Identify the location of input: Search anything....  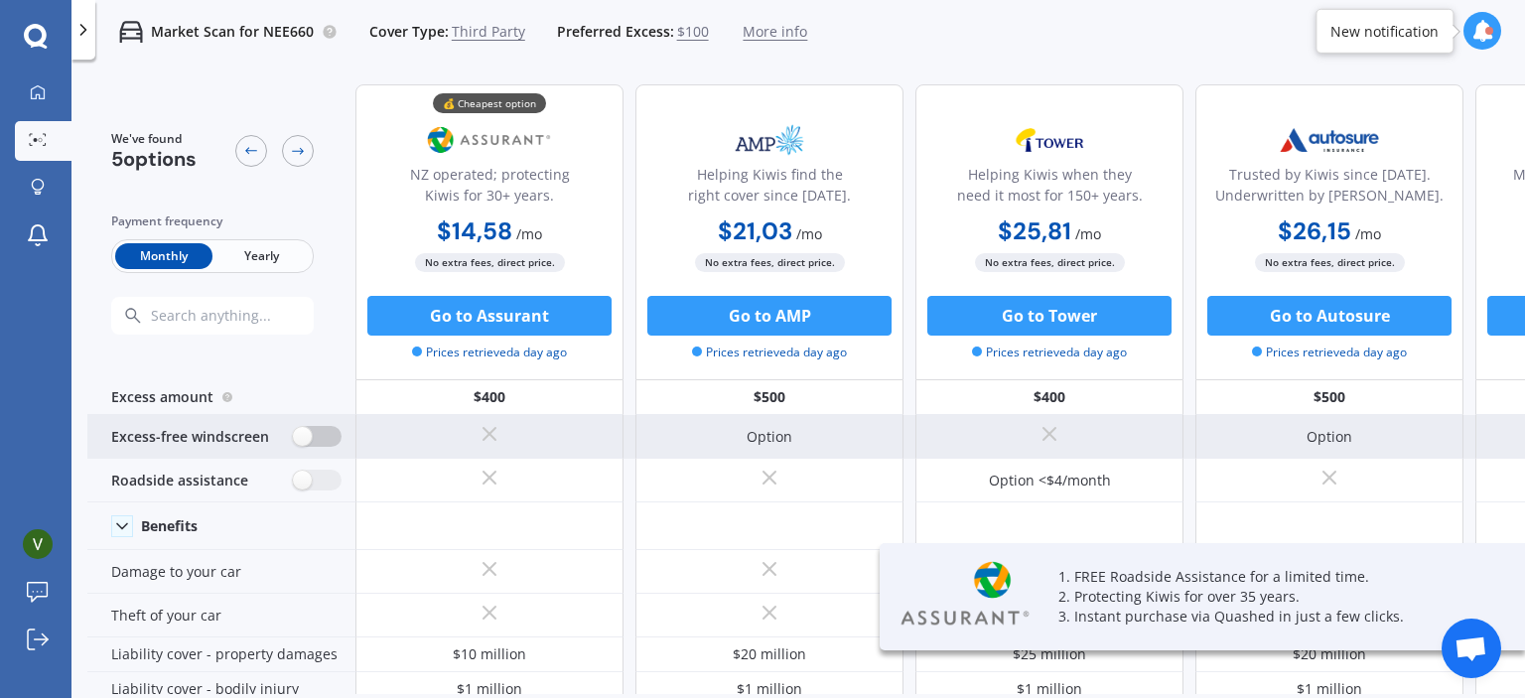
(250, 316).